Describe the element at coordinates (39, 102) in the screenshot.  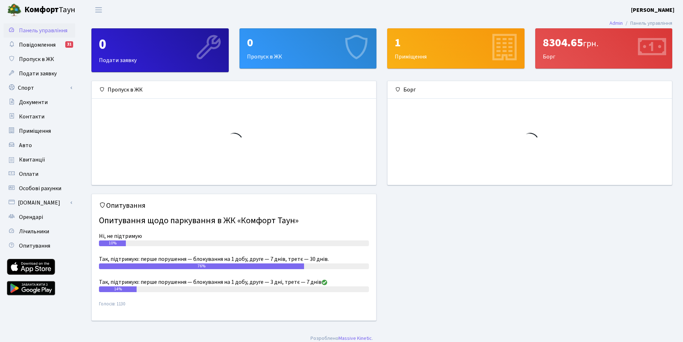
I see `a: Документи` at that location.